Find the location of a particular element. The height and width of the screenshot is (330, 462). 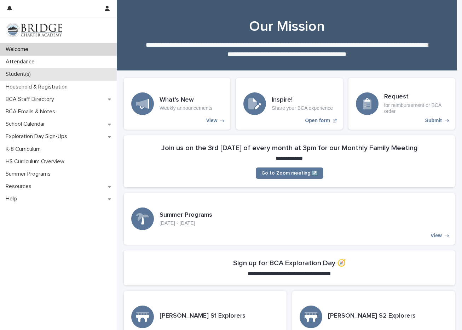

span: Go to Zoom meeting ↗️ is located at coordinates (290, 173).